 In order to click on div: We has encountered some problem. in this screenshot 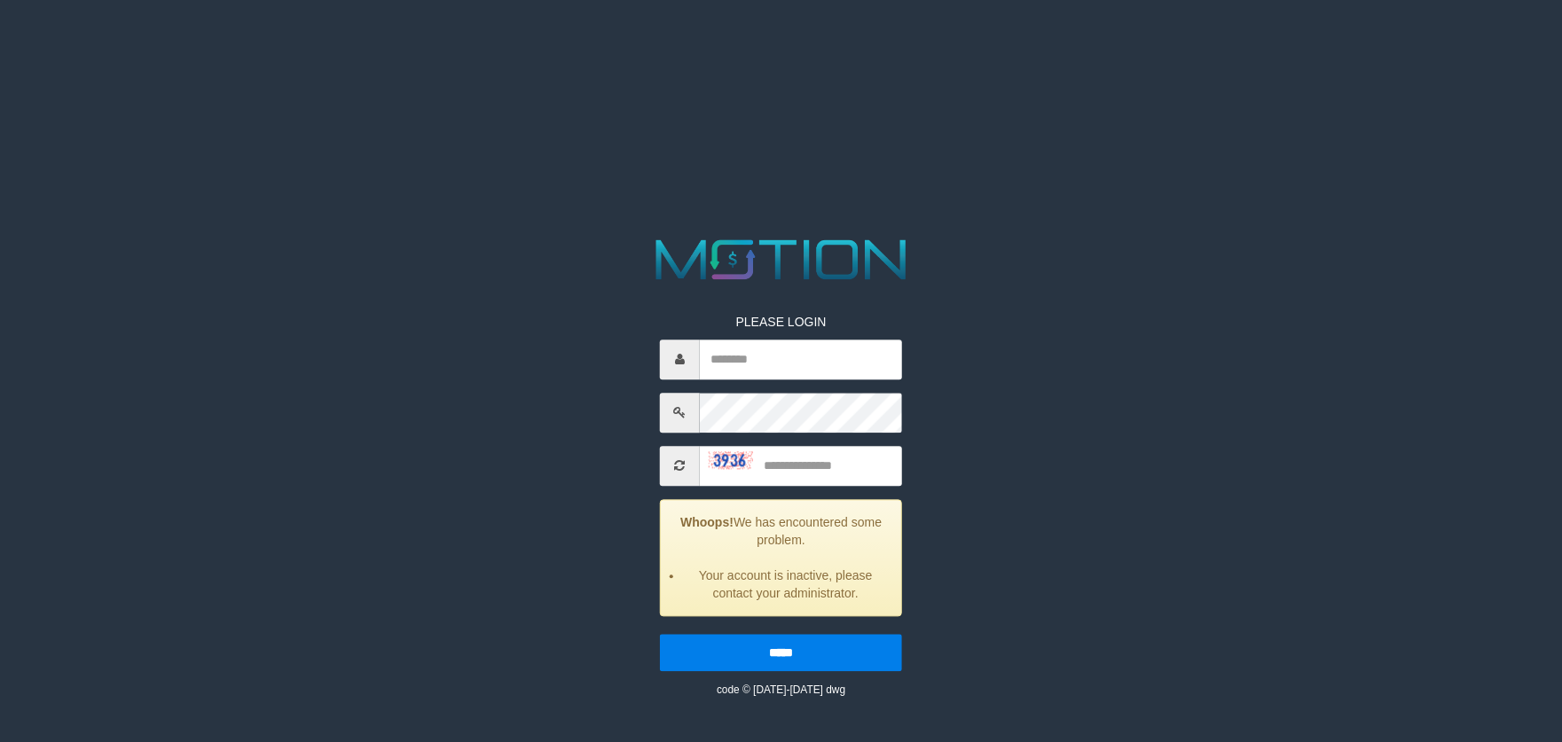, I will do `click(780, 558)`.